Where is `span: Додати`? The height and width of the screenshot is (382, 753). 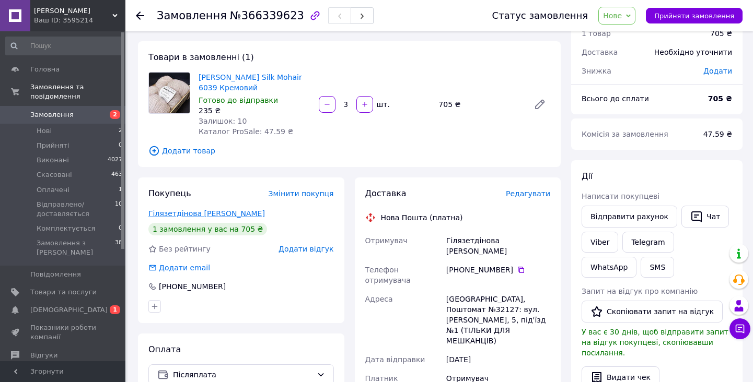 span: Додати is located at coordinates (717, 71).